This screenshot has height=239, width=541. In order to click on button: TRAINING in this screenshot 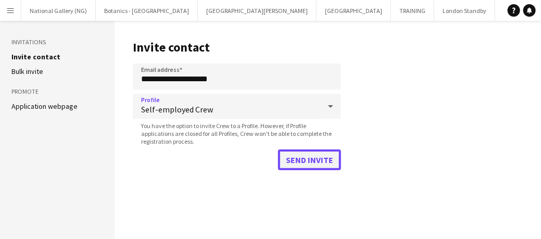, I will do `click(412, 10)`.